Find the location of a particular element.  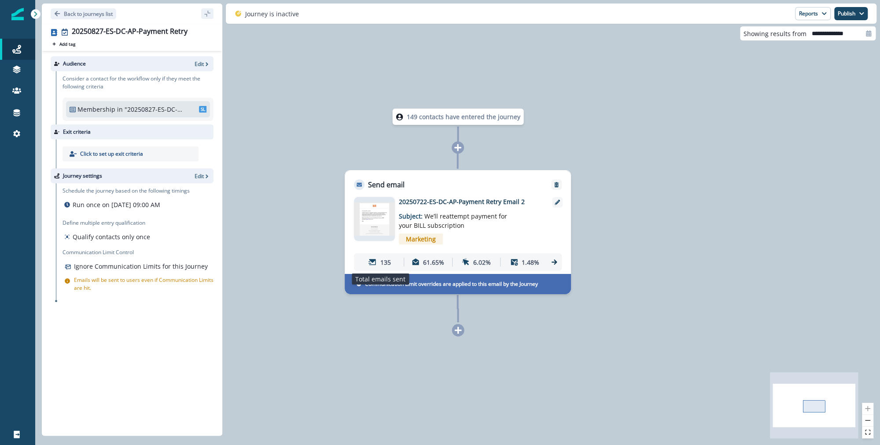

button: zoom out is located at coordinates (868, 421).